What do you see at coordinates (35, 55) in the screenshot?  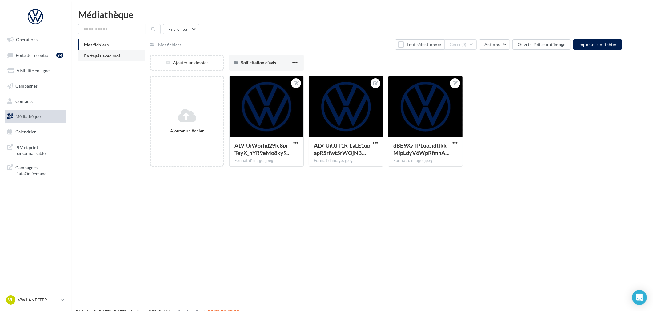 I see `a: Boîte de réception94` at bounding box center [35, 55].